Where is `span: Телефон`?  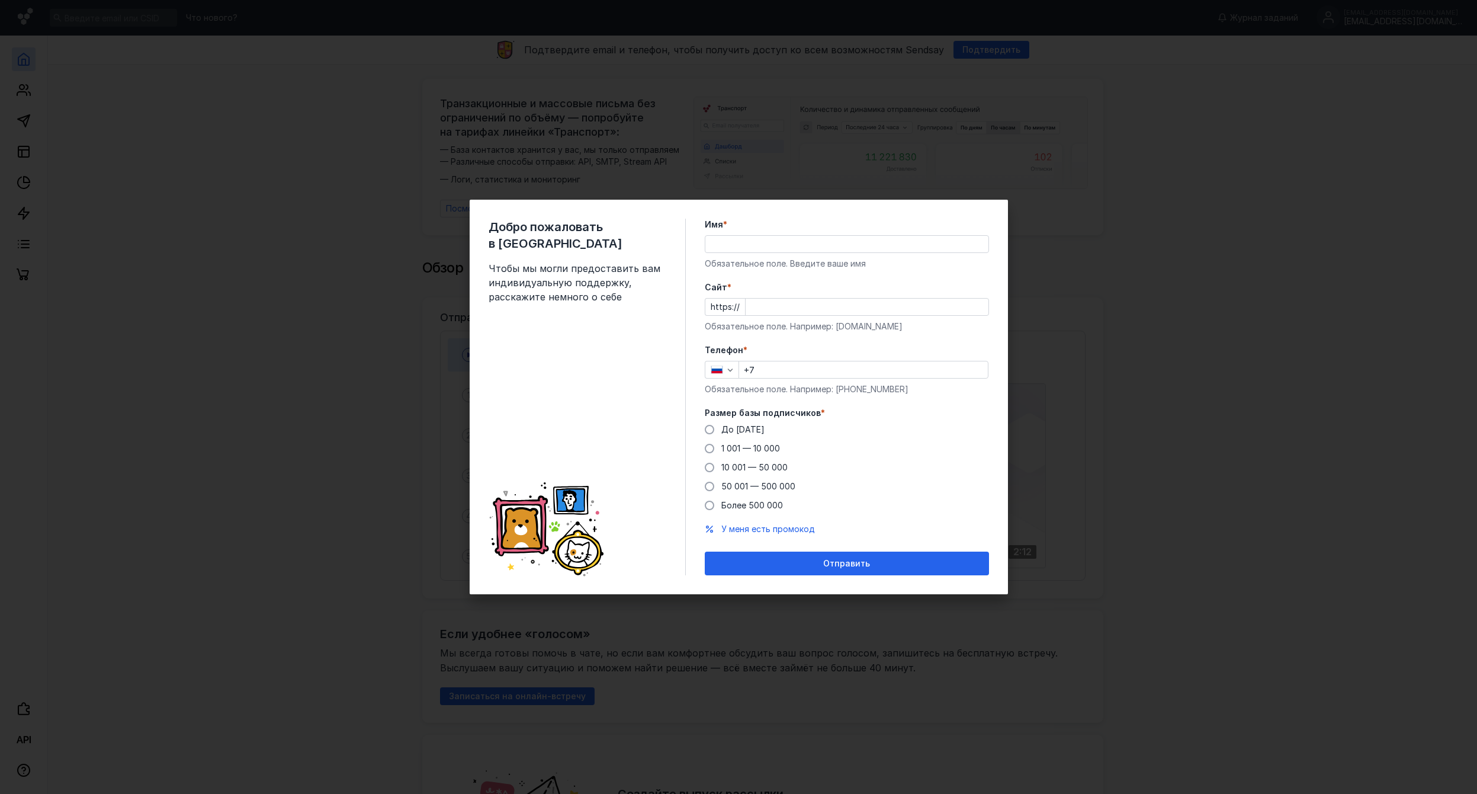
span: Телефон is located at coordinates (724, 350).